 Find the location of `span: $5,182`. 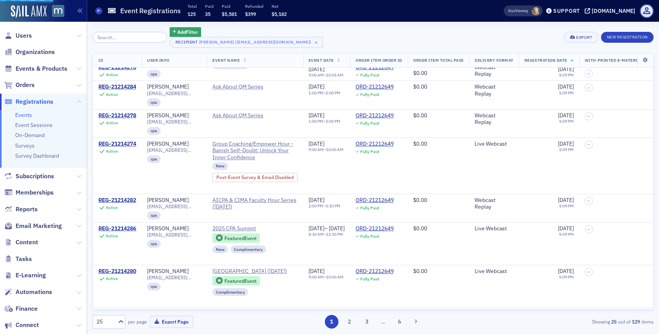

span: $5,182 is located at coordinates (279, 14).